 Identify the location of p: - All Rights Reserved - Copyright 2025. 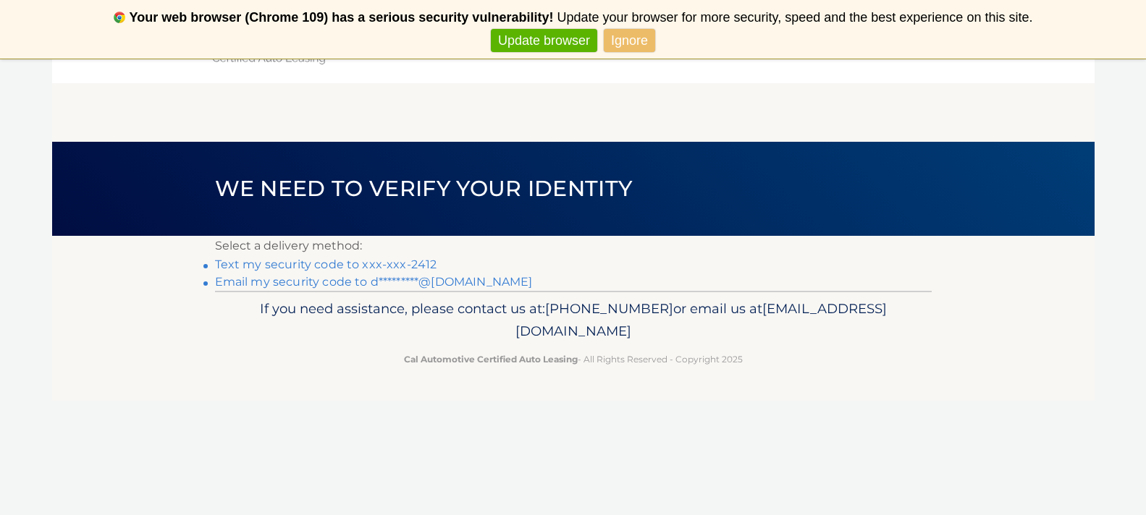
(573, 359).